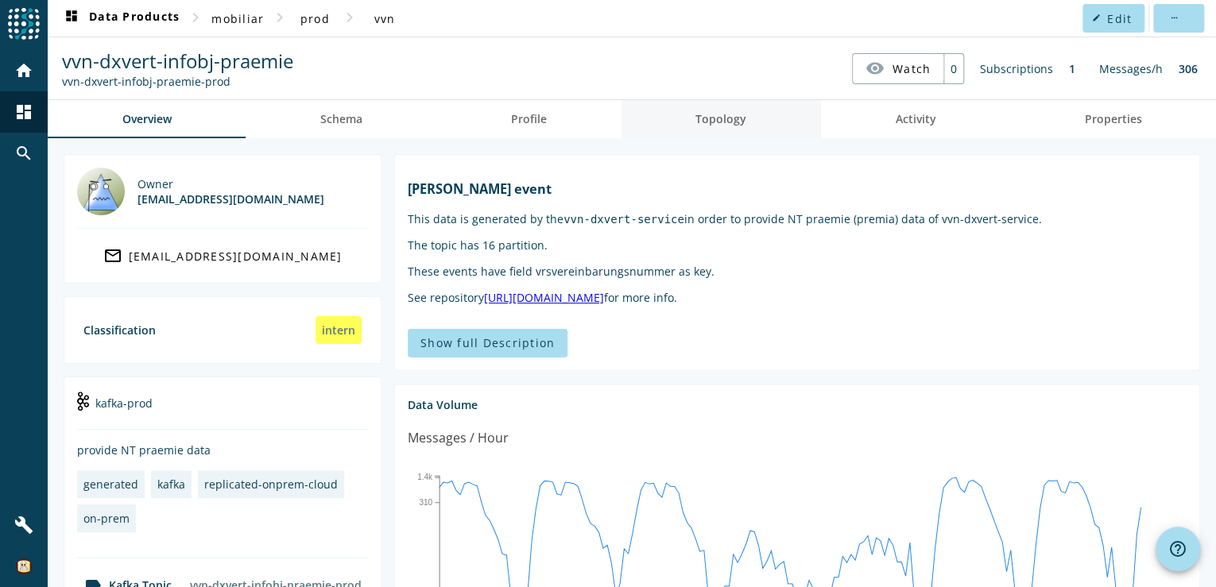 The width and height of the screenshot is (1216, 587). I want to click on div: Subscriptions, so click(1016, 68).